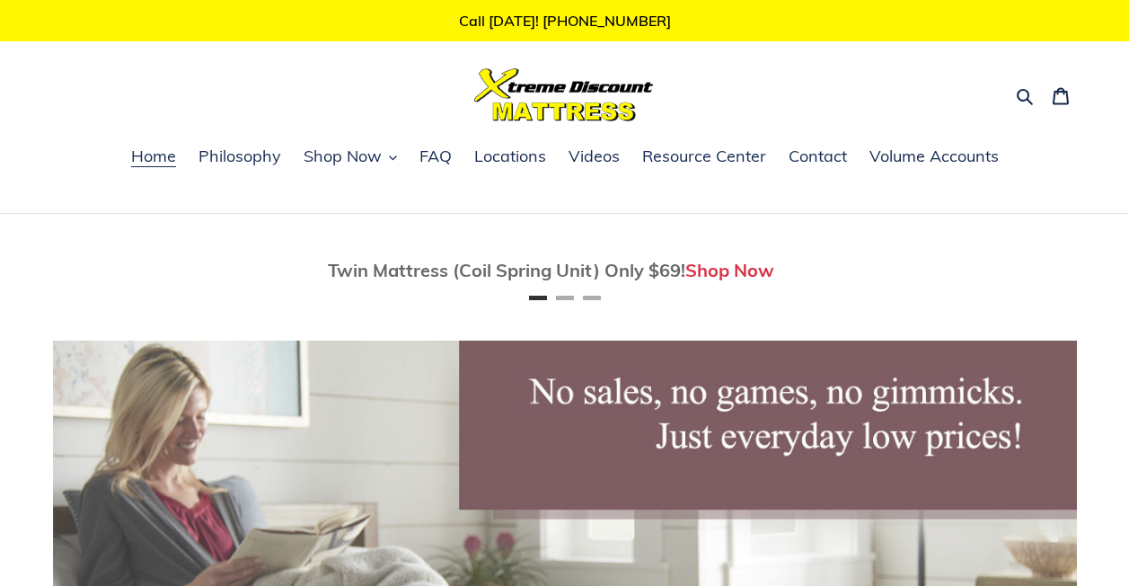 This screenshot has height=586, width=1129. I want to click on button: Page 2, so click(565, 297).